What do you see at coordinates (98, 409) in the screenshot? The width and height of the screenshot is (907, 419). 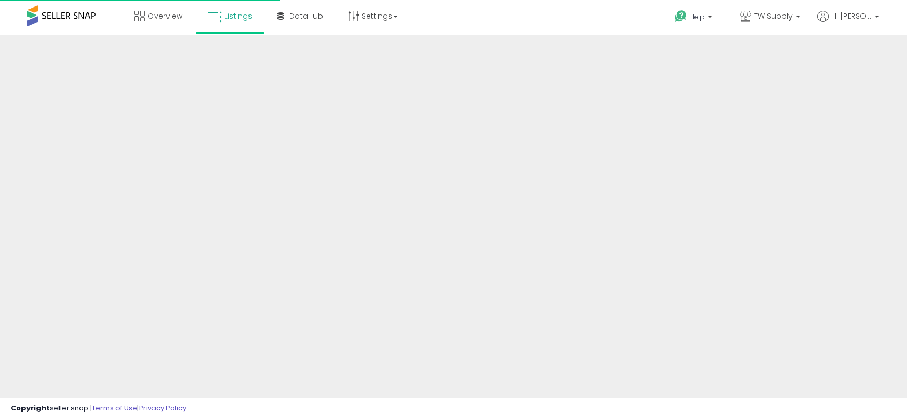 I see `div: seller snap | |` at bounding box center [98, 409].